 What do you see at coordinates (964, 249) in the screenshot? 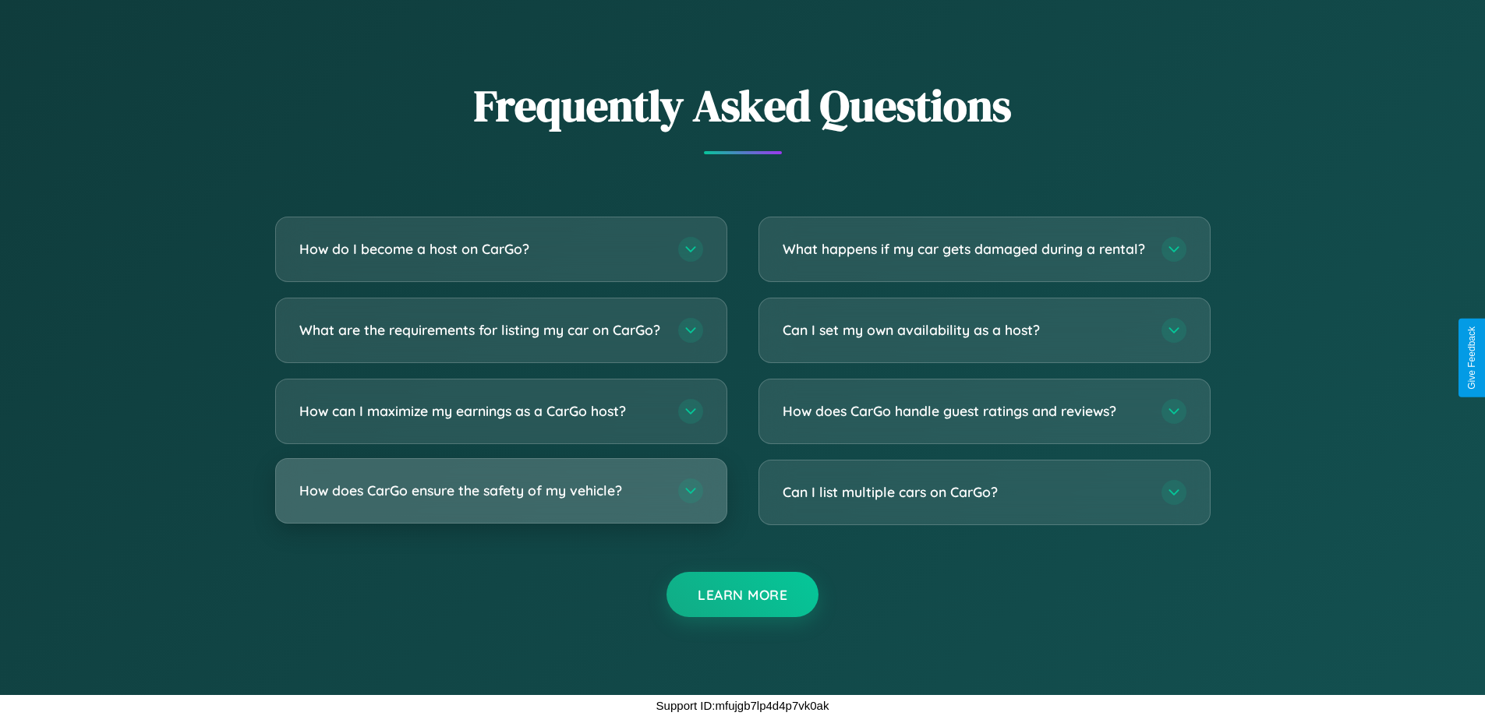
I see `h3: What happens if my car gets damaged during a rental?` at bounding box center [964, 249].